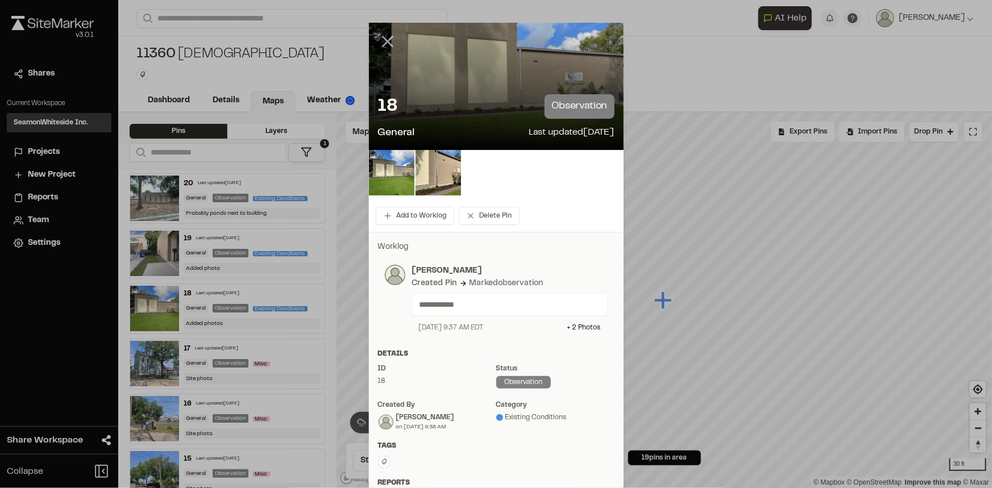 The width and height of the screenshot is (992, 488). I want to click on p: 18, so click(388, 107).